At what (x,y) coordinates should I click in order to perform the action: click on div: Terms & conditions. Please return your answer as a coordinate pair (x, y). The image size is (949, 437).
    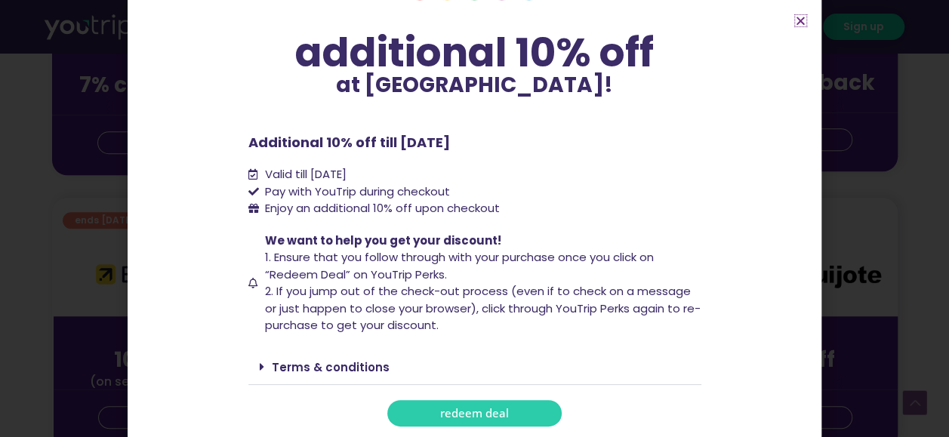
    Looking at the image, I should click on (475, 367).